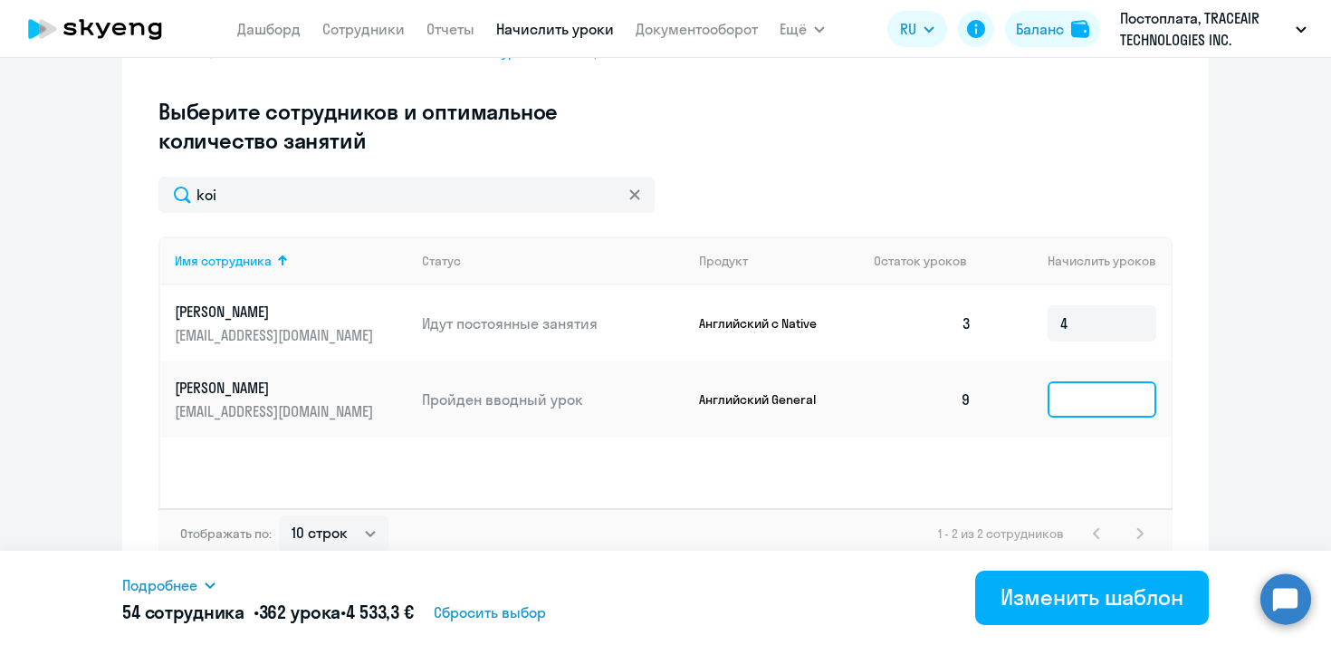  Describe the element at coordinates (159, 585) in the screenshot. I see `span: Подробнее` at that location.